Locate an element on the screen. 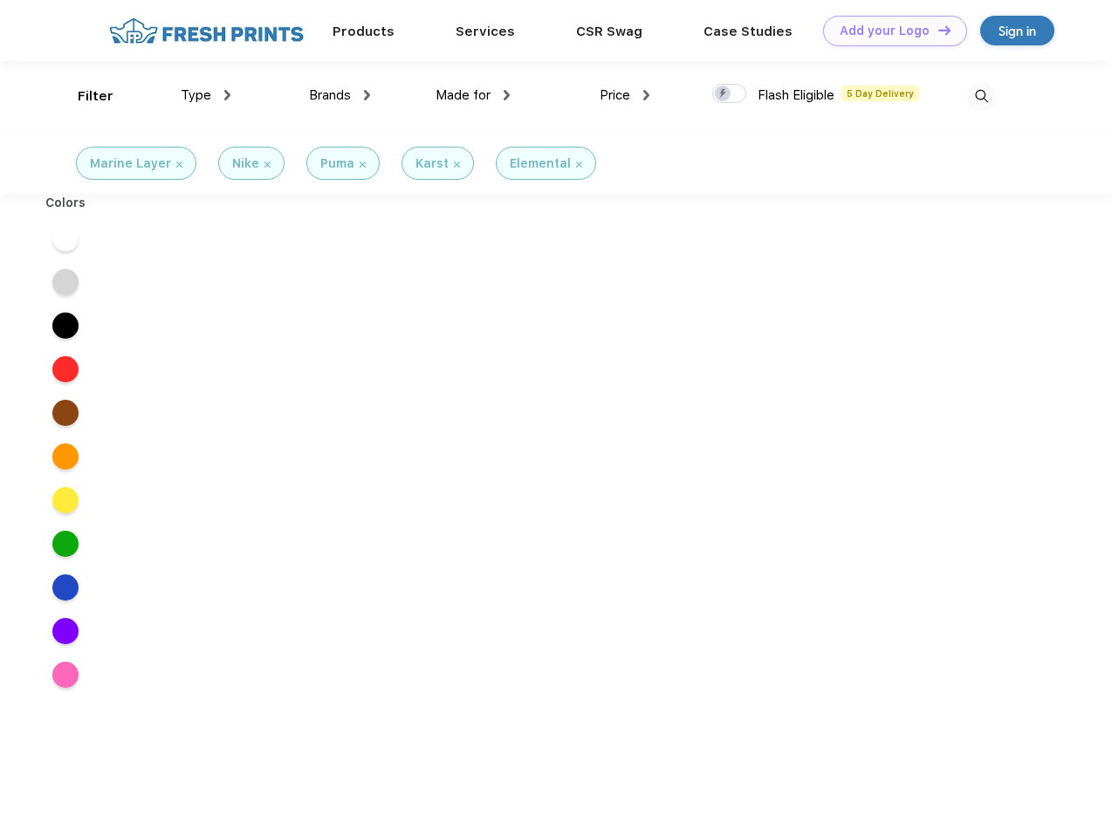  span: Price is located at coordinates (614, 95).